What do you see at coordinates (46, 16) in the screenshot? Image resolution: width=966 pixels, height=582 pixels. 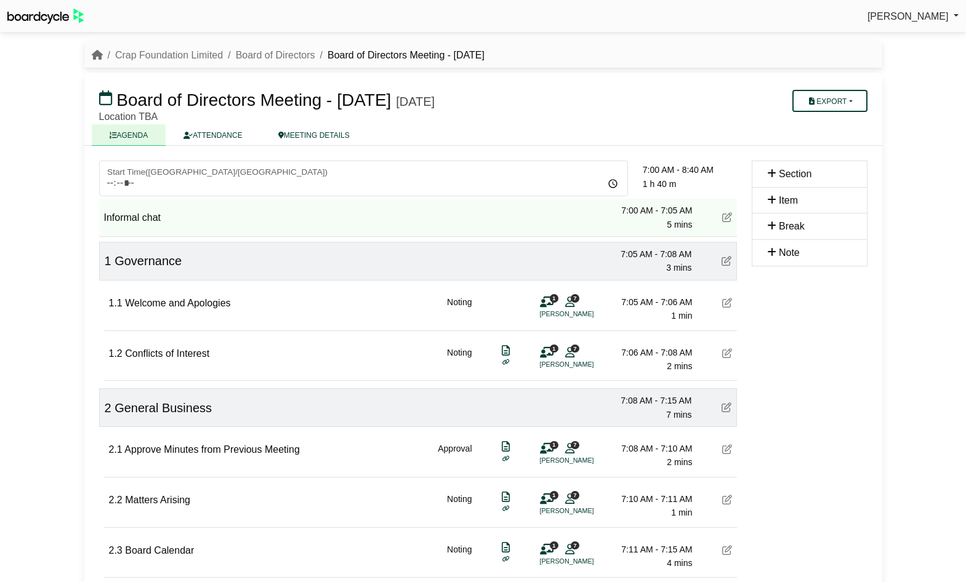 I see `img: BoardcycleBlackGreen-aaafeed430059cb809a45853b8cf6d952af9d84e6e89e1f1685b34bfd5cb7d64.svg` at bounding box center [46, 16].